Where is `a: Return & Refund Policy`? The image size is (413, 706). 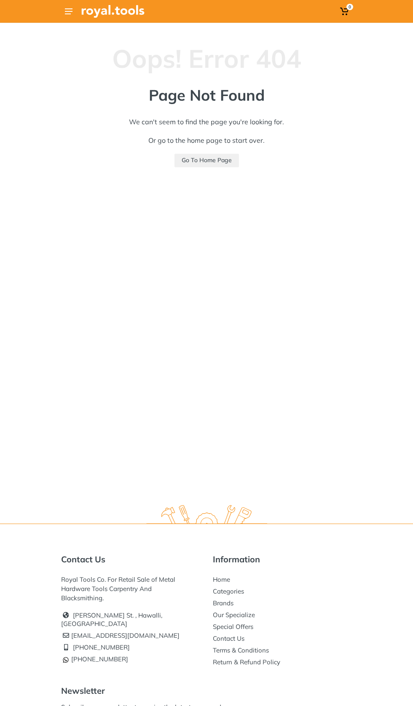 a: Return & Refund Policy is located at coordinates (246, 661).